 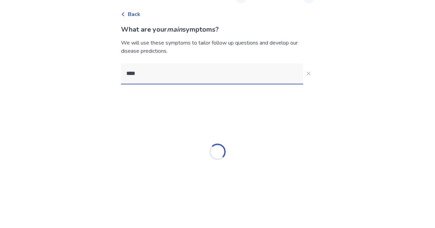 What do you see at coordinates (218, 30) in the screenshot?
I see `p: What are your symptoms?` at bounding box center [218, 30].